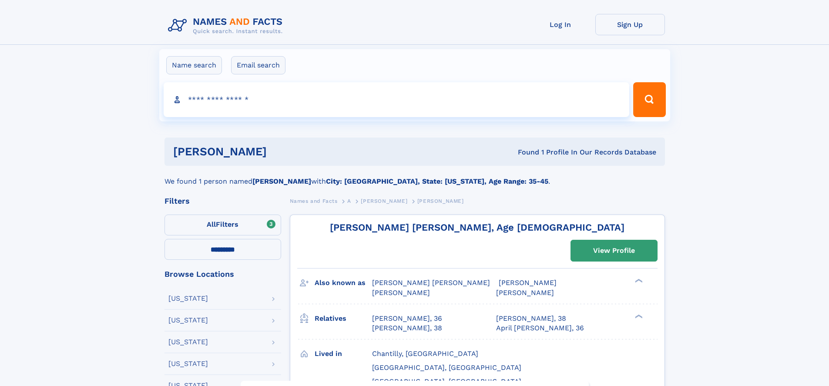 This screenshot has height=386, width=829. Describe the element at coordinates (343, 318) in the screenshot. I see `h3: Relatives` at that location.